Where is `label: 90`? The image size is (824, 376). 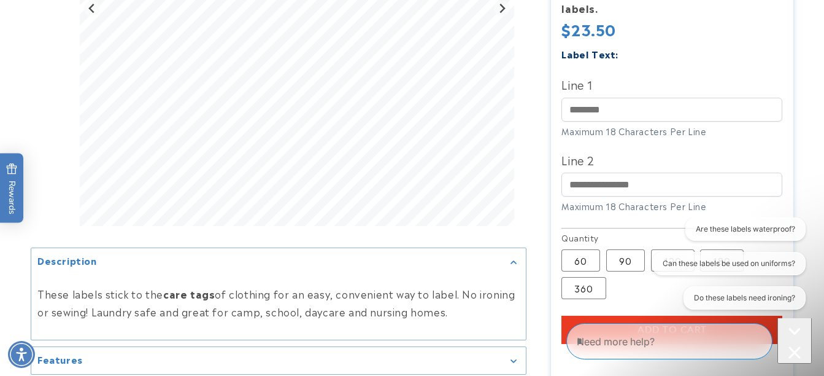
label: 90 is located at coordinates (626, 260).